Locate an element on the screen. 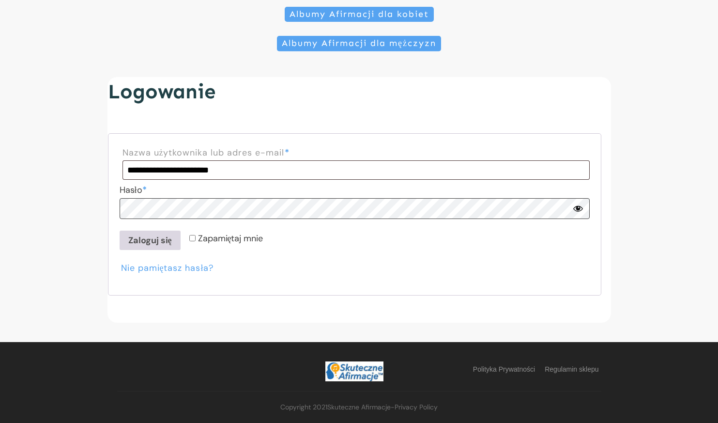 This screenshot has height=423, width=718. a: Privacy Policy is located at coordinates (416, 407).